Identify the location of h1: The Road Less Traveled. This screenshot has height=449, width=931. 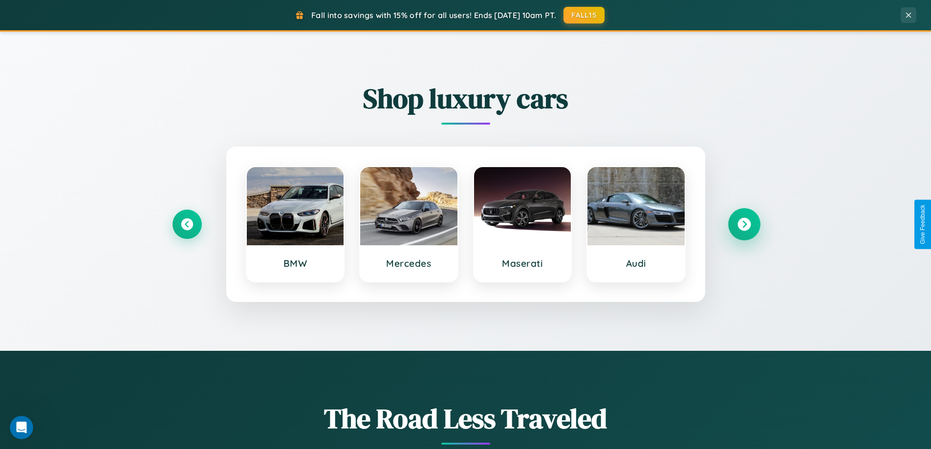
(466, 418).